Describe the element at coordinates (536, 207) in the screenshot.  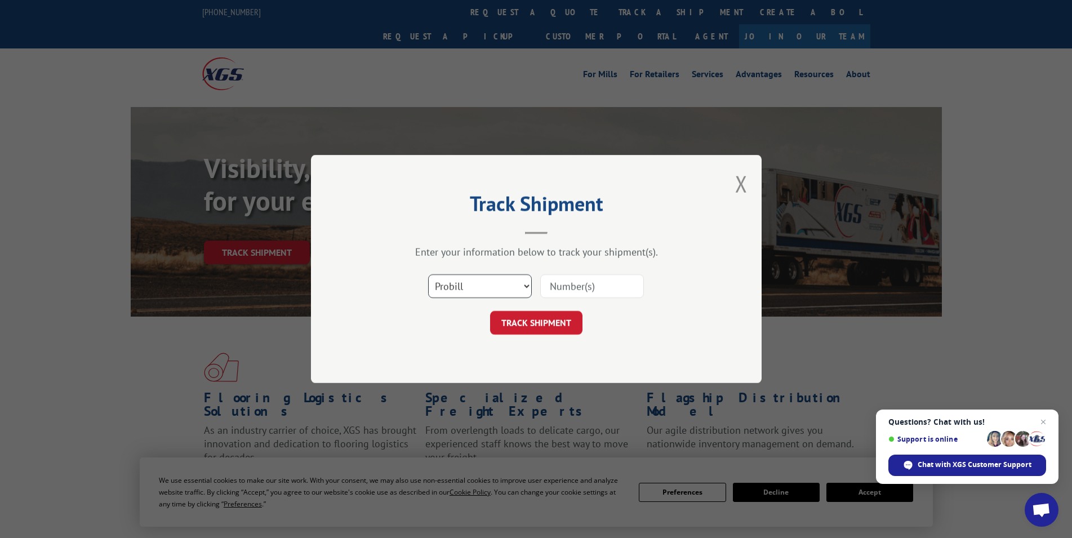
I see `h2: Track Shipment` at that location.